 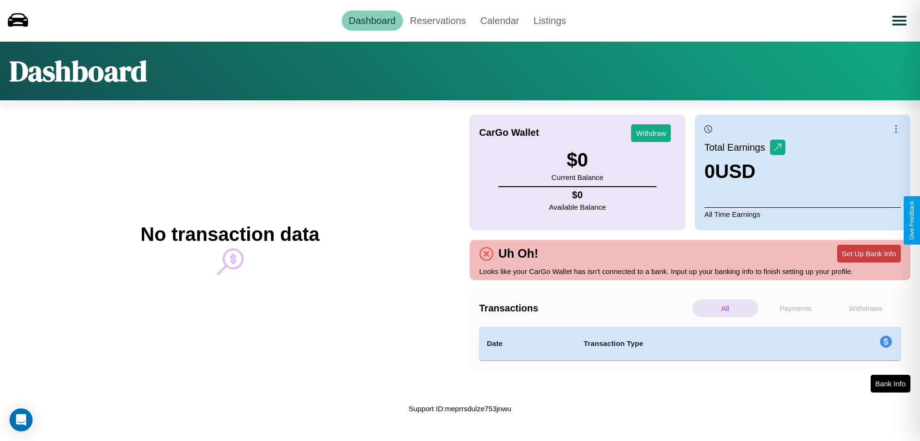 What do you see at coordinates (230, 234) in the screenshot?
I see `h2: No transaction data` at bounding box center [230, 234].